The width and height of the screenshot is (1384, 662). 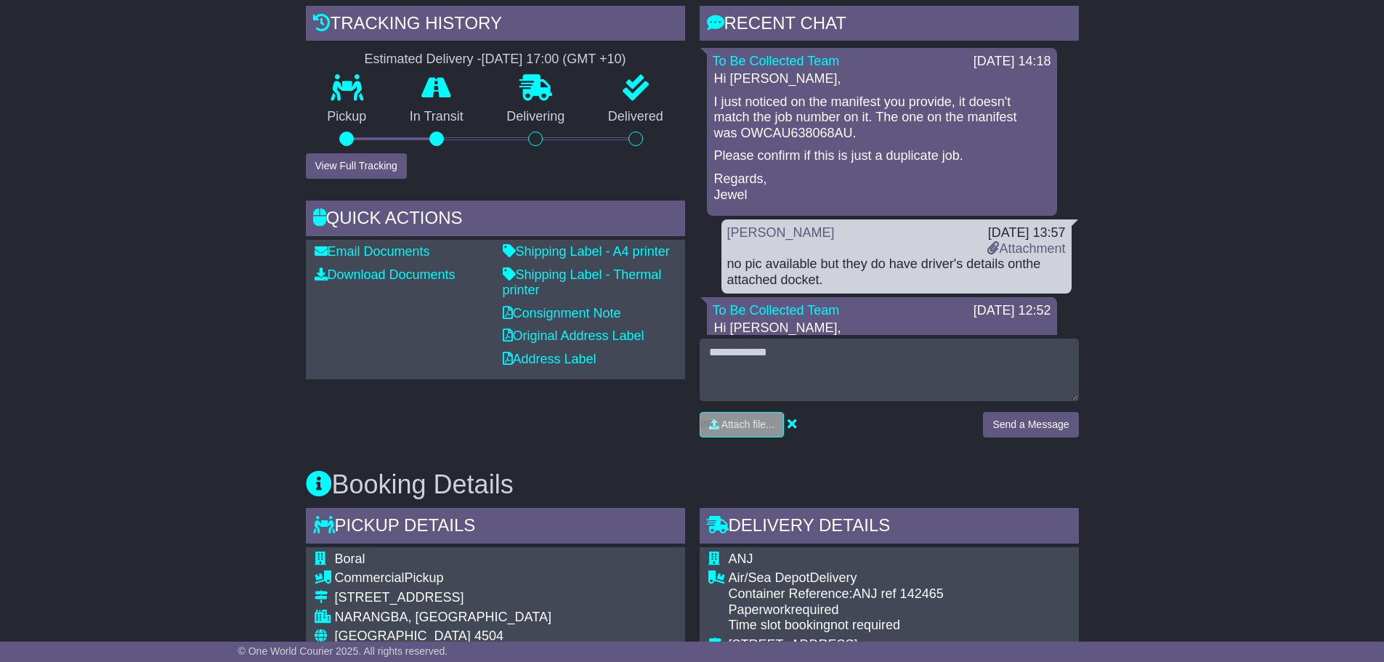 What do you see at coordinates (347, 117) in the screenshot?
I see `p: Pickup` at bounding box center [347, 117].